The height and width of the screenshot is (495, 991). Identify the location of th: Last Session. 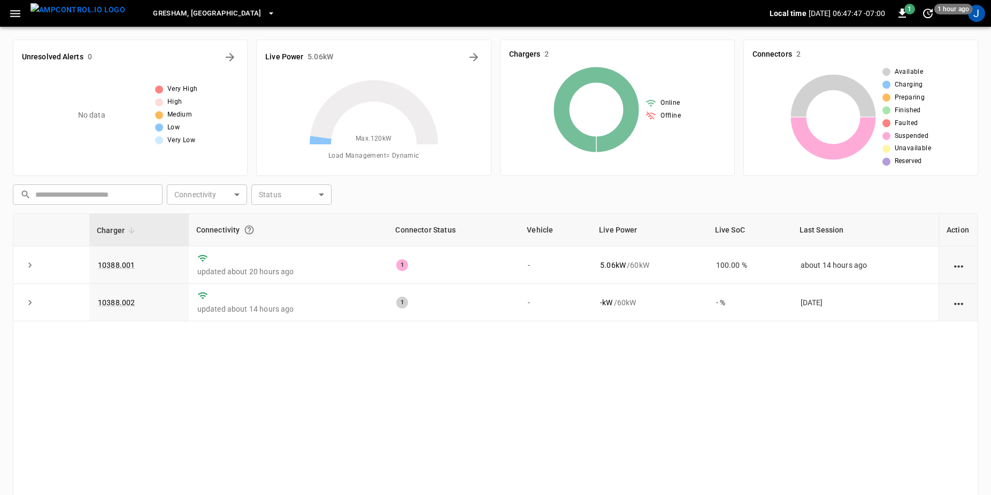
(865, 230).